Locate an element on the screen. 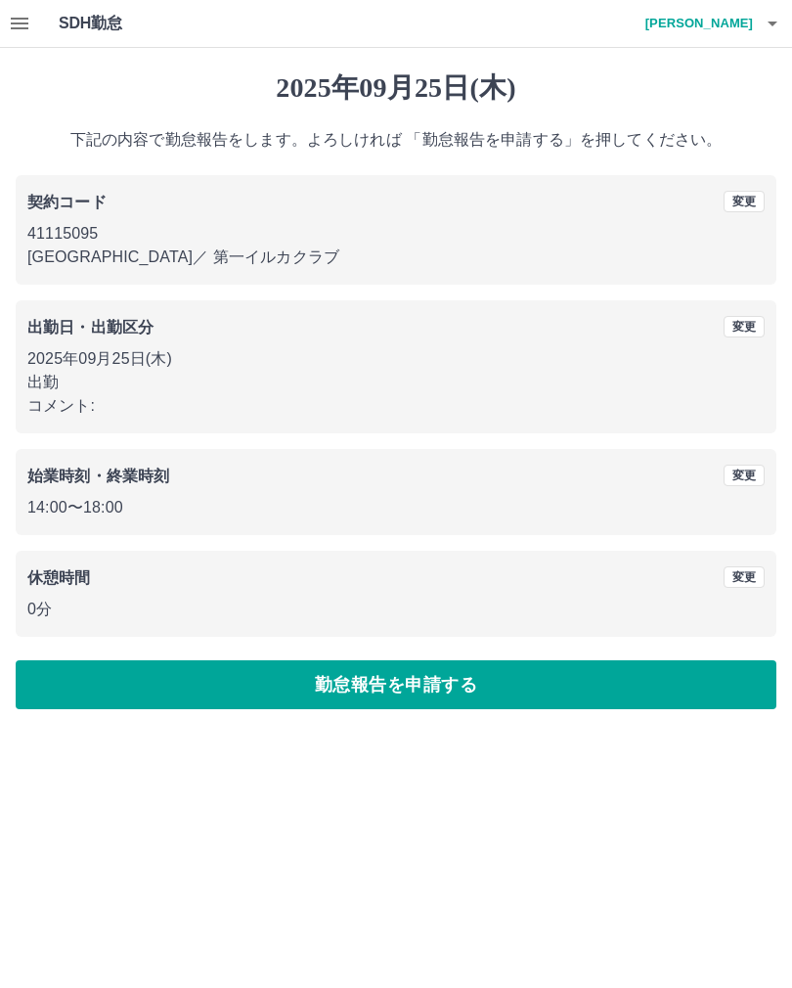  button: 勤怠報告を申請する is located at coordinates (396, 685).